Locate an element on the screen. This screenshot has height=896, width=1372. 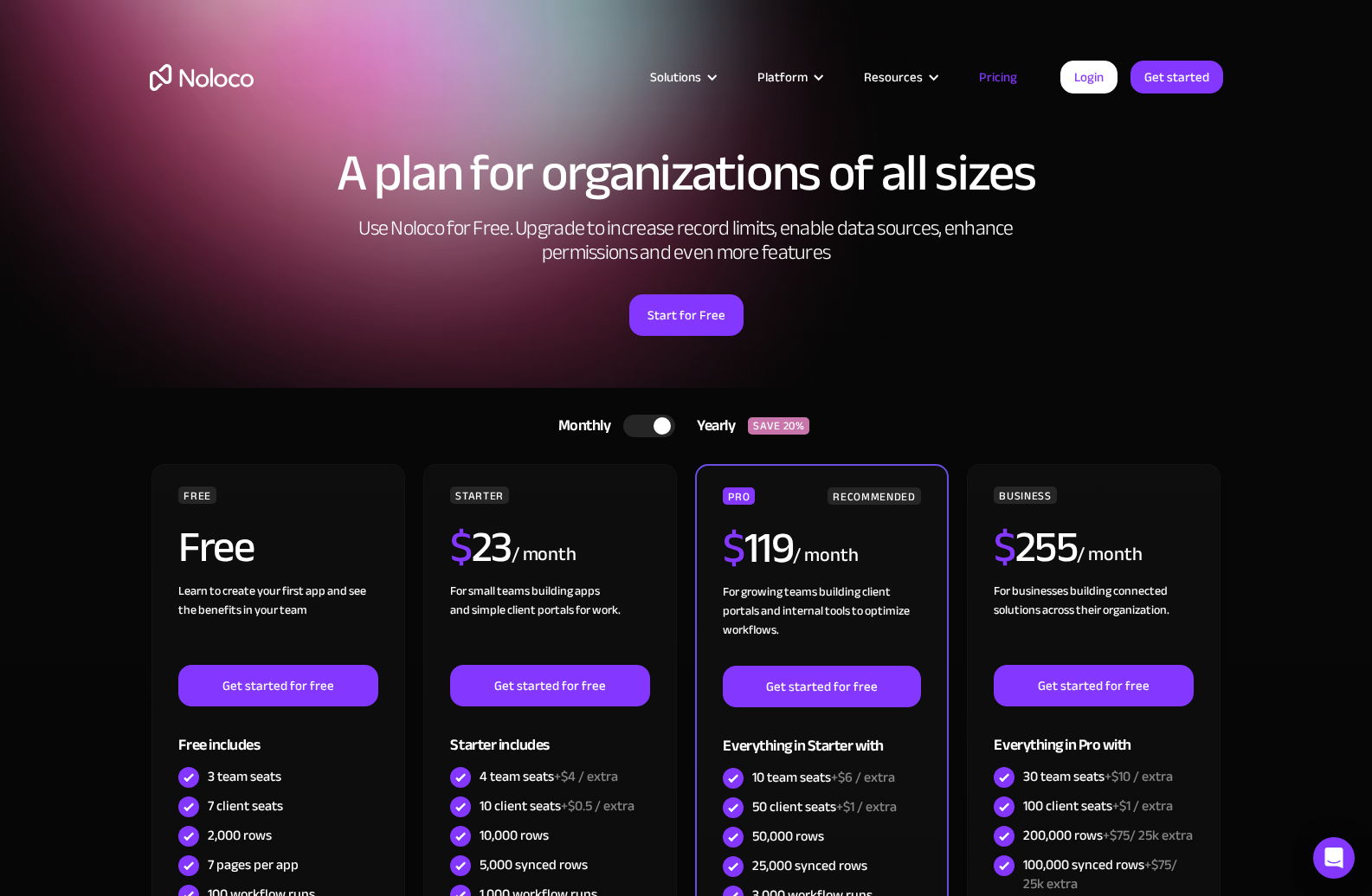
div: BUSINESS is located at coordinates (1025, 496).